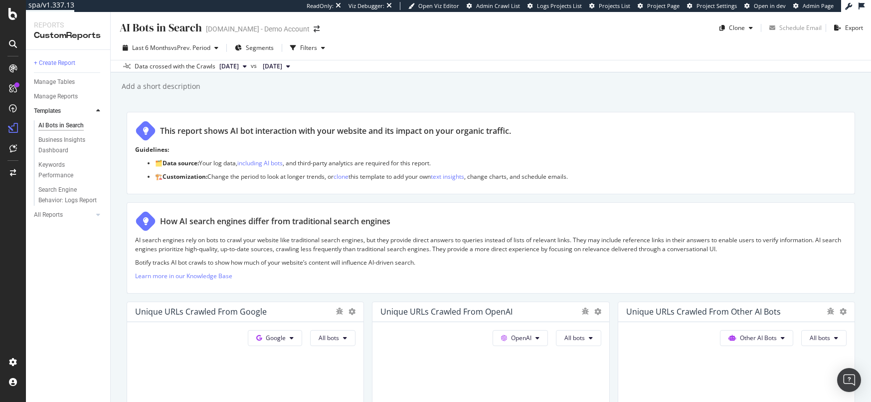  I want to click on button: Segments, so click(254, 48).